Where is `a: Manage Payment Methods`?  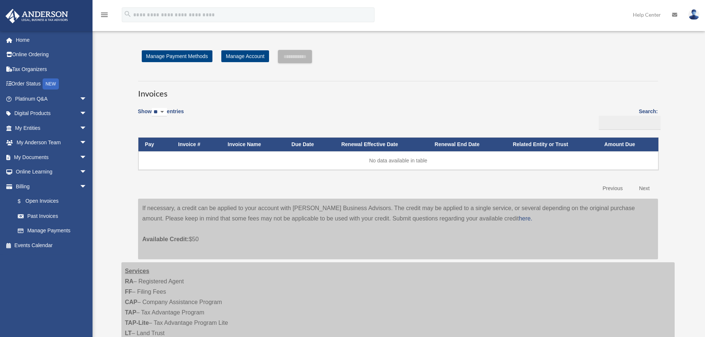 a: Manage Payment Methods is located at coordinates (177, 56).